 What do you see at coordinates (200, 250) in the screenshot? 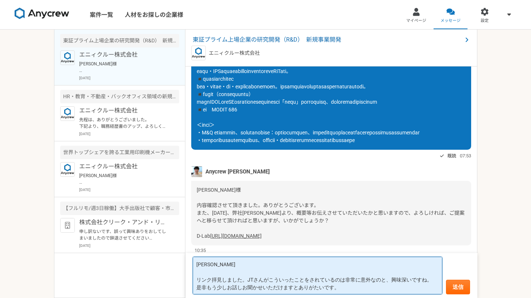
I see `span: 10:35` at bounding box center [200, 250].